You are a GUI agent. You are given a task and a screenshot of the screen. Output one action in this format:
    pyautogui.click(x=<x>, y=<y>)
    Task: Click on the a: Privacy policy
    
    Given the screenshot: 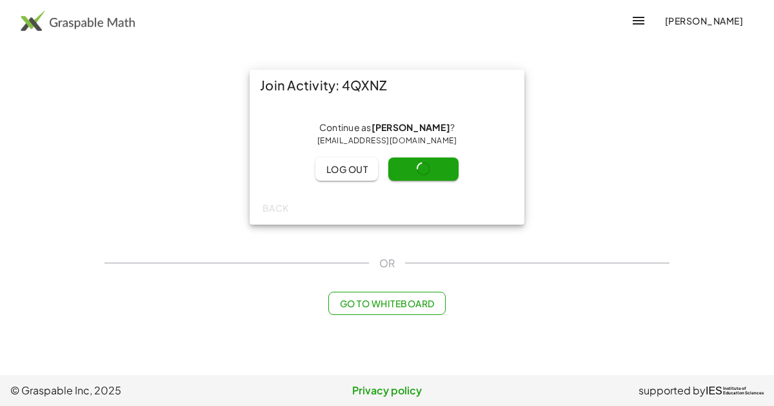 What is the action you would take?
    pyautogui.click(x=386, y=390)
    